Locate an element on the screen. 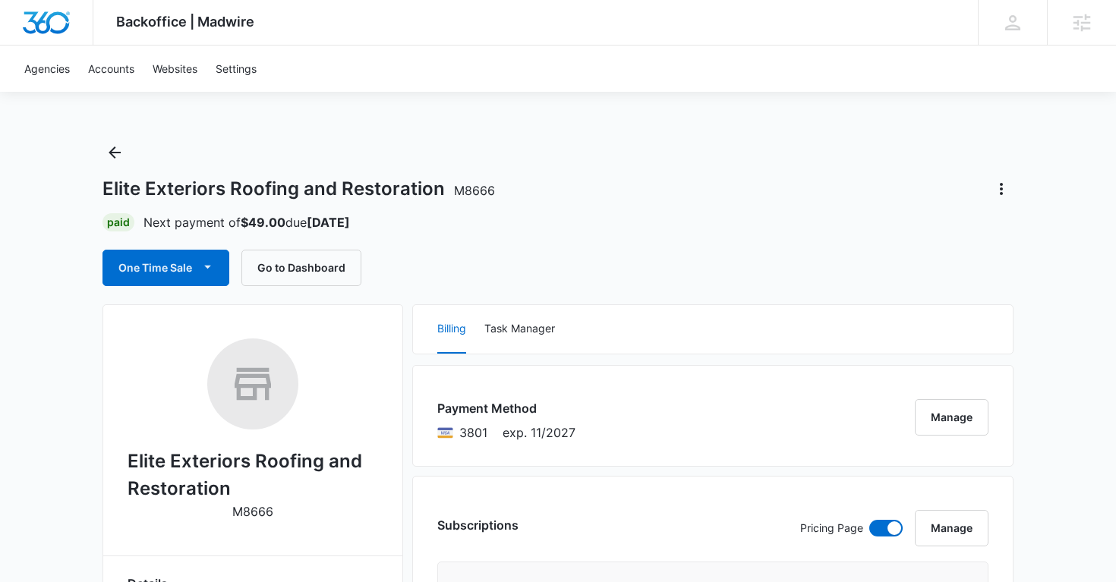  h2: Elite Exteriors Roofing and Restoration is located at coordinates (253, 475).